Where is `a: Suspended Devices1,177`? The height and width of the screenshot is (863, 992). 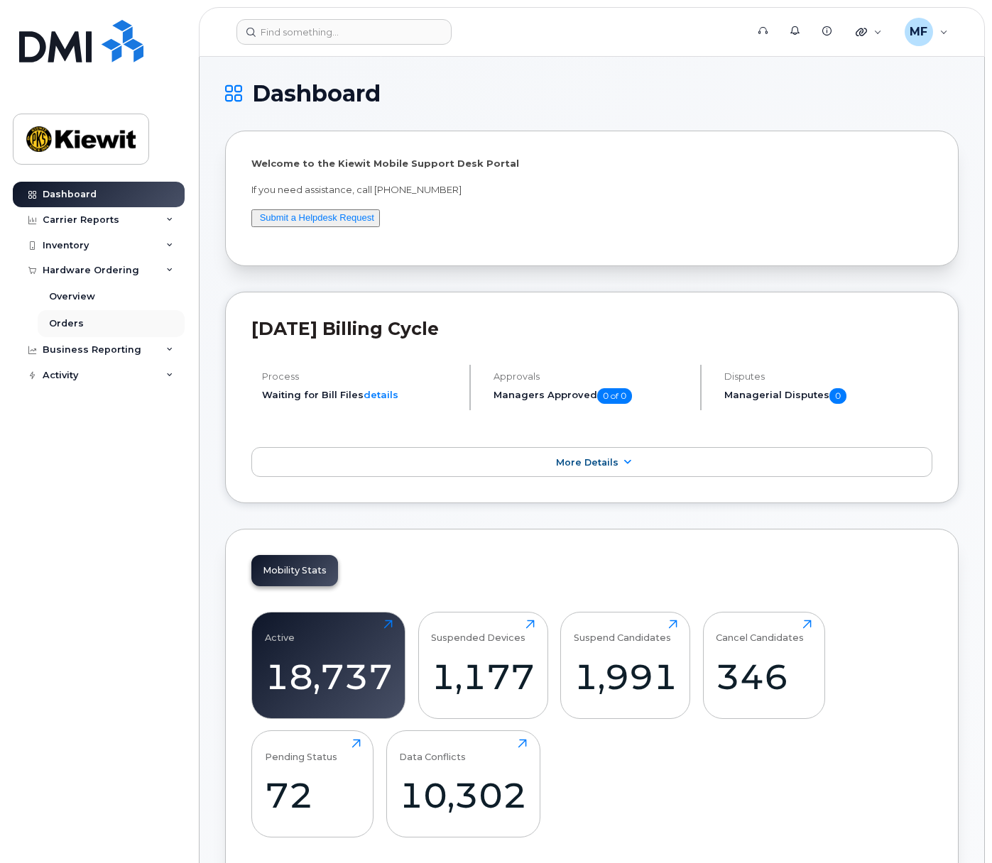
a: Suspended Devices1,177 is located at coordinates (483, 665).